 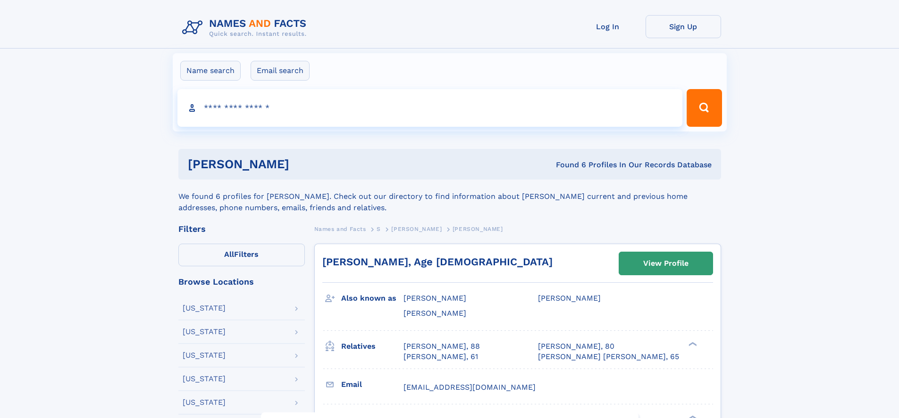 What do you see at coordinates (567, 165) in the screenshot?
I see `div: Found 6 Profiles In Our Records Database` at bounding box center [567, 165].